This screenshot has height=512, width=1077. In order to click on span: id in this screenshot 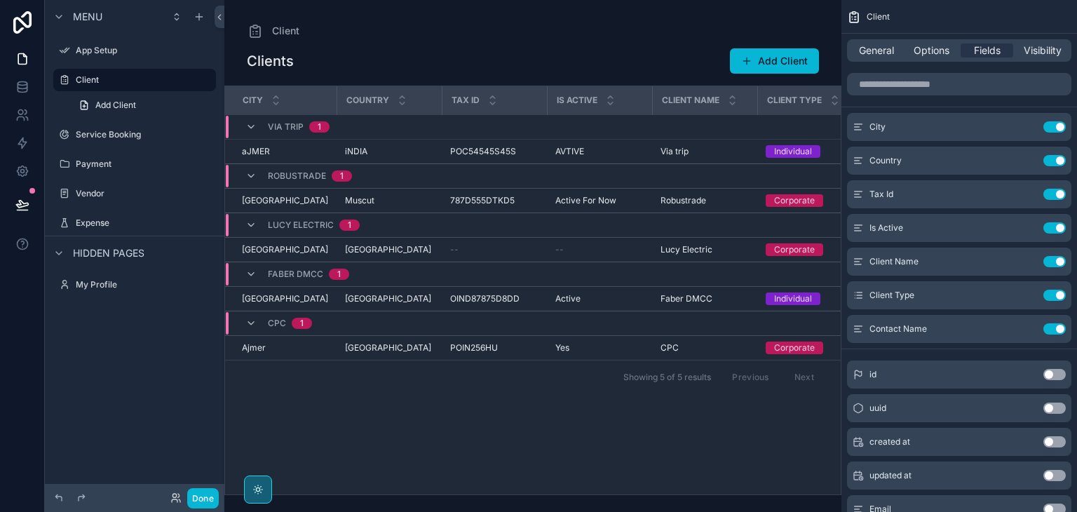, I will do `click(873, 374)`.